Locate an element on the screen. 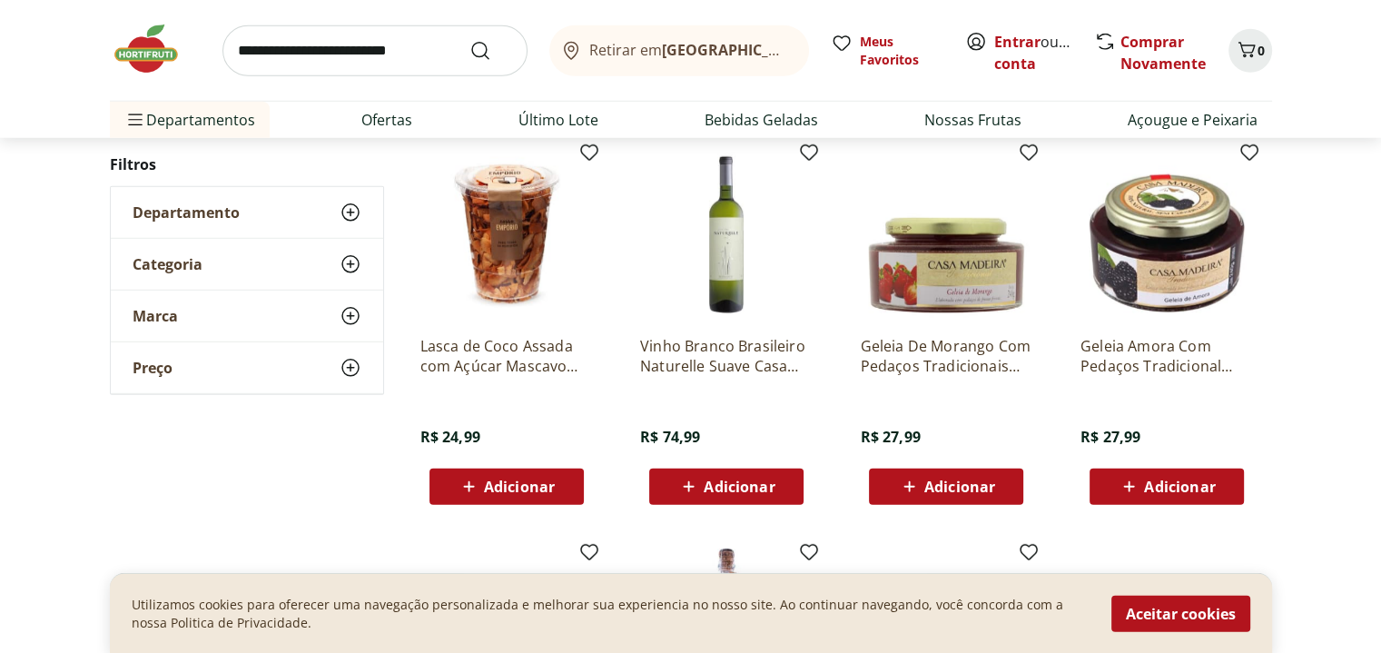 The image size is (1381, 653). p: Utilizamos cookies para oferecer uma navegação personalizada e melhorar sua experiencia no nosso ... is located at coordinates (610, 613).